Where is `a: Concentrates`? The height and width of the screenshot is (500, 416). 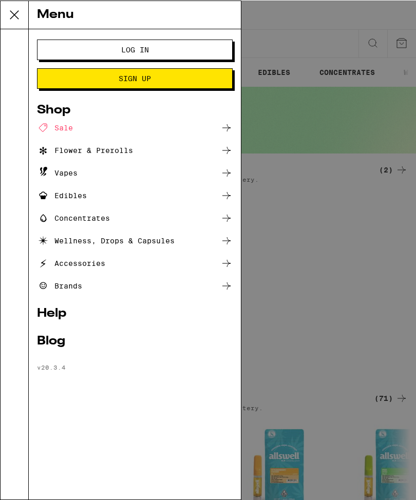 a: Concentrates is located at coordinates (135, 218).